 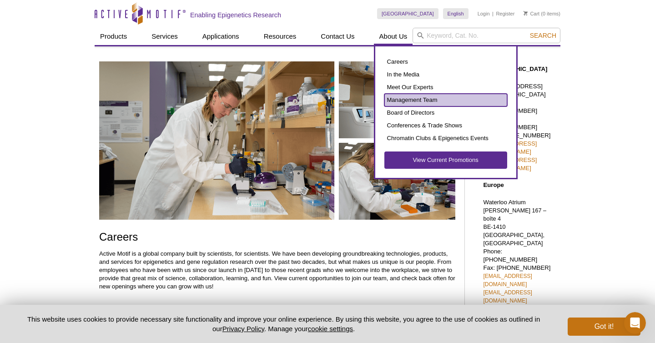 What do you see at coordinates (446, 138) in the screenshot?
I see `a: Chromatin Clubs & Epigenetics Events` at bounding box center [446, 138].